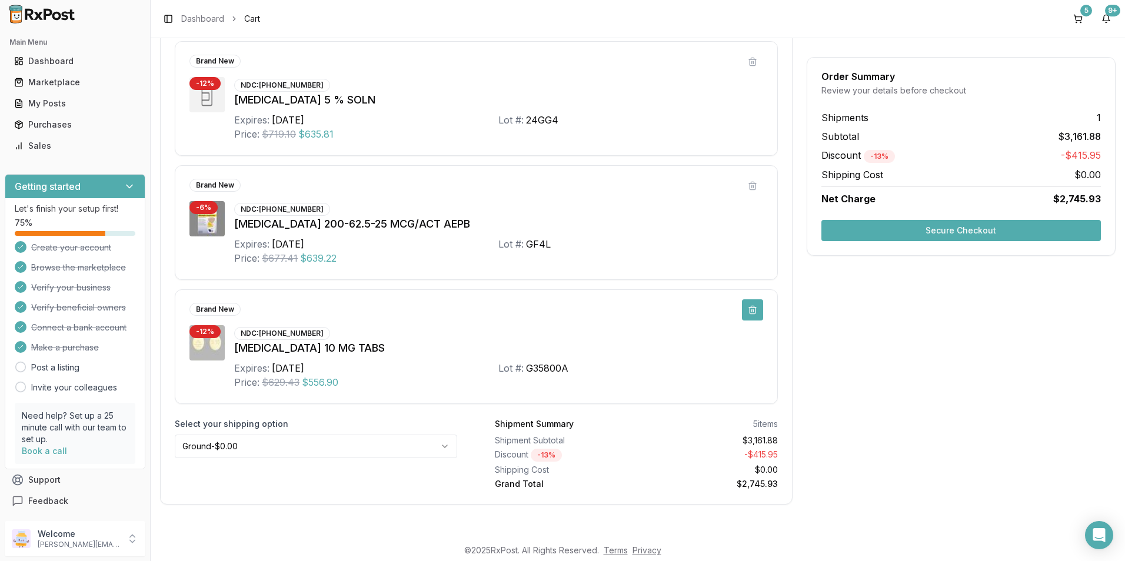 This screenshot has height=561, width=1125. What do you see at coordinates (542, 120) in the screenshot?
I see `div: 24GG4` at bounding box center [542, 120].